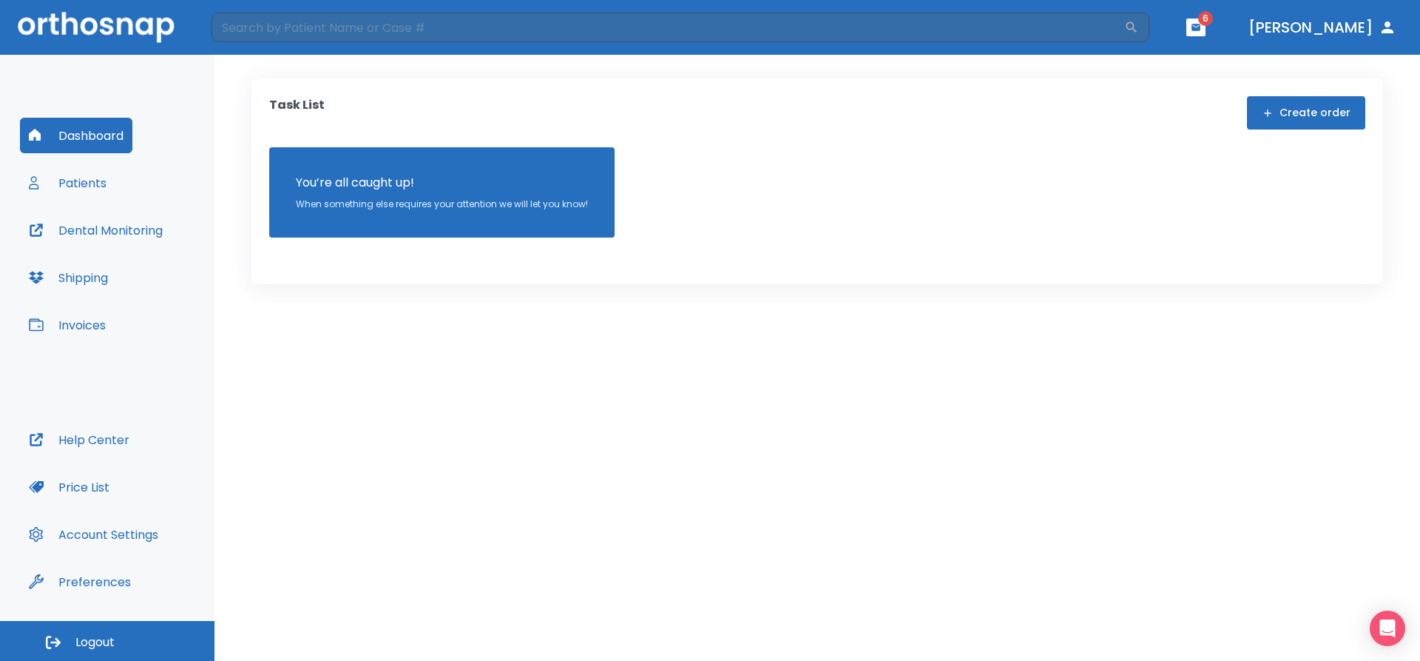 The width and height of the screenshot is (1420, 661). I want to click on a: Shipping, so click(68, 277).